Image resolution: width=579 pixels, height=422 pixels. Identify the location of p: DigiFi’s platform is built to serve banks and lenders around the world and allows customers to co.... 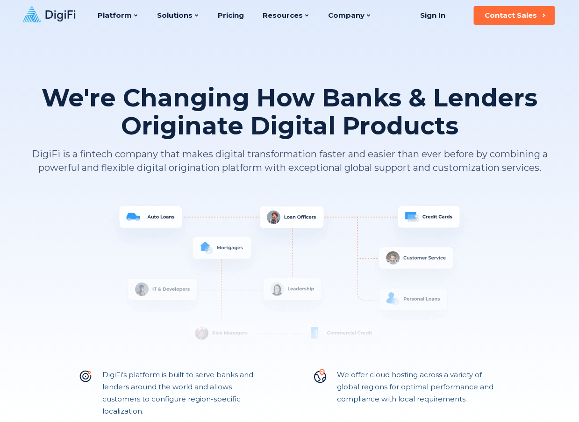
(184, 393).